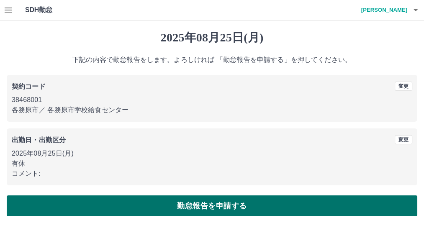 The width and height of the screenshot is (424, 228). I want to click on button: 勤怠報告を申請する, so click(212, 206).